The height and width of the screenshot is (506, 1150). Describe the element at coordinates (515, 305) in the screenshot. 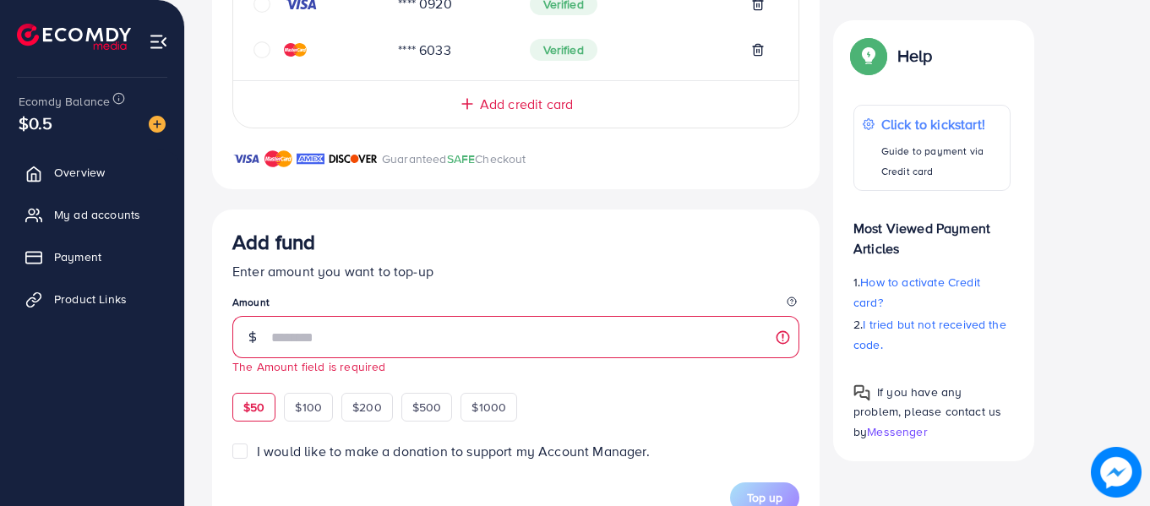

I see `legend: Amount` at that location.